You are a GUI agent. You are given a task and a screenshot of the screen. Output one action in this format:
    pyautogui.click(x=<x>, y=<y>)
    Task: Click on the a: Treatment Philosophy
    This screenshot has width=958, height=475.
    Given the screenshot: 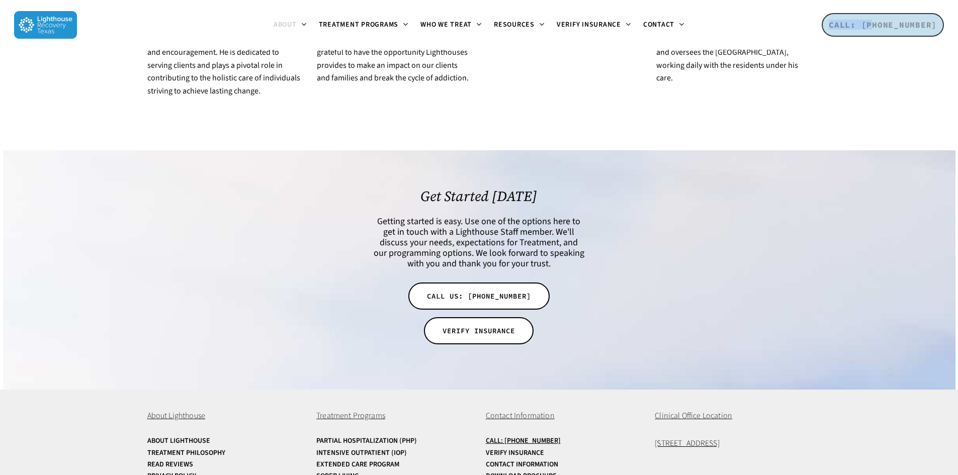 What is the action you would take?
    pyautogui.click(x=225, y=453)
    